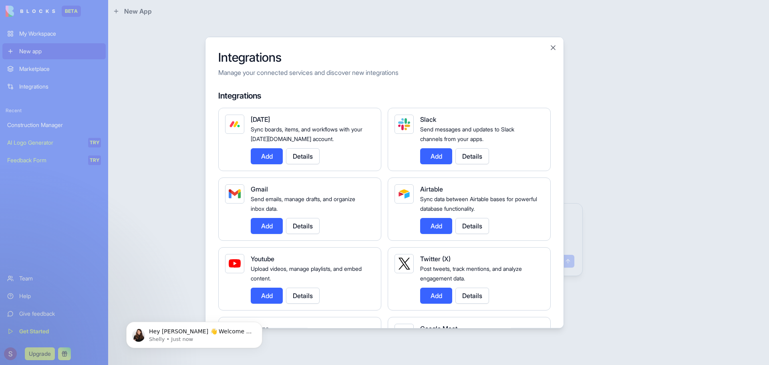 This screenshot has height=365, width=769. Describe the element at coordinates (384, 95) in the screenshot. I see `h4: Integrations` at that location.